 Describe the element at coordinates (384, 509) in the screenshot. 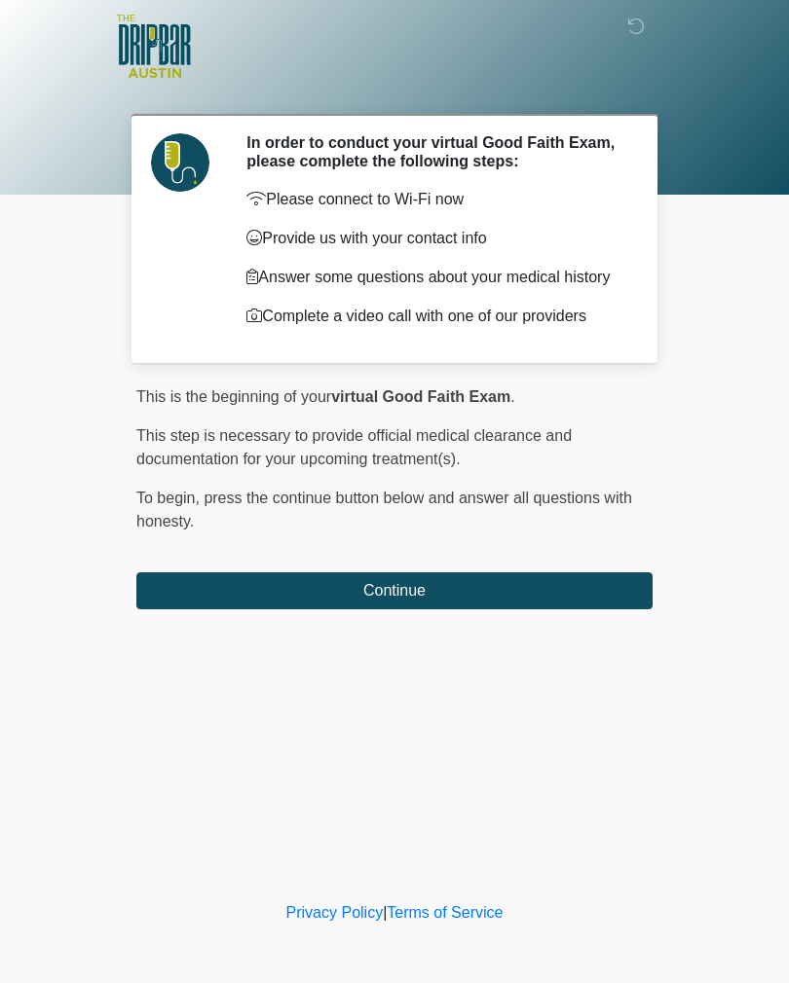

I see `span: press the continue button below and answer all questions with honesty.` at that location.